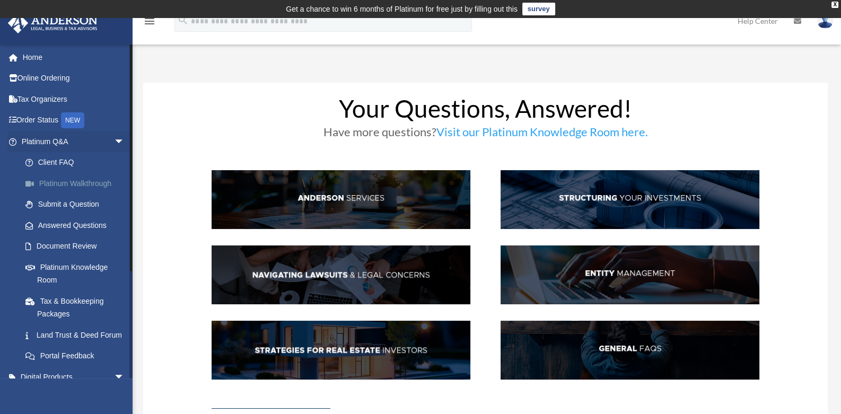 This screenshot has width=841, height=414. What do you see at coordinates (630, 350) in the screenshot?
I see `img: GenFAQ_hdr` at bounding box center [630, 350].